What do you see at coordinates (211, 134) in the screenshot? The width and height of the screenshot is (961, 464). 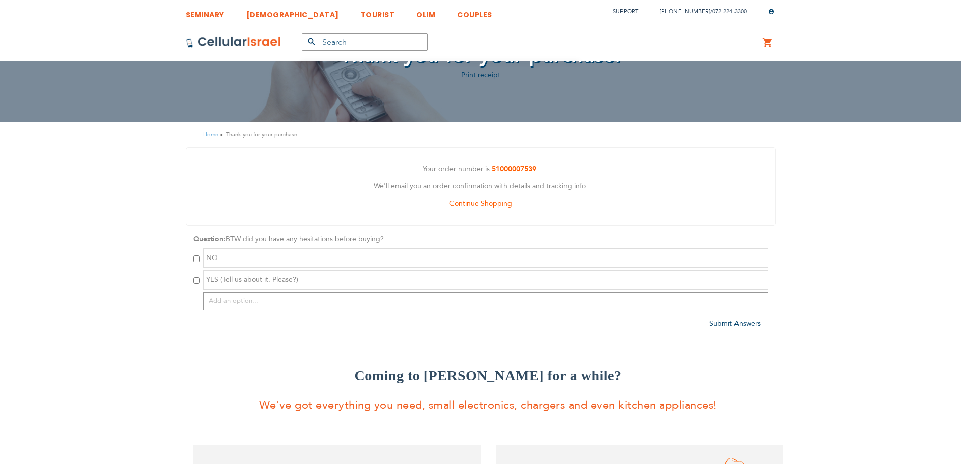 I see `a: Home` at bounding box center [211, 134].